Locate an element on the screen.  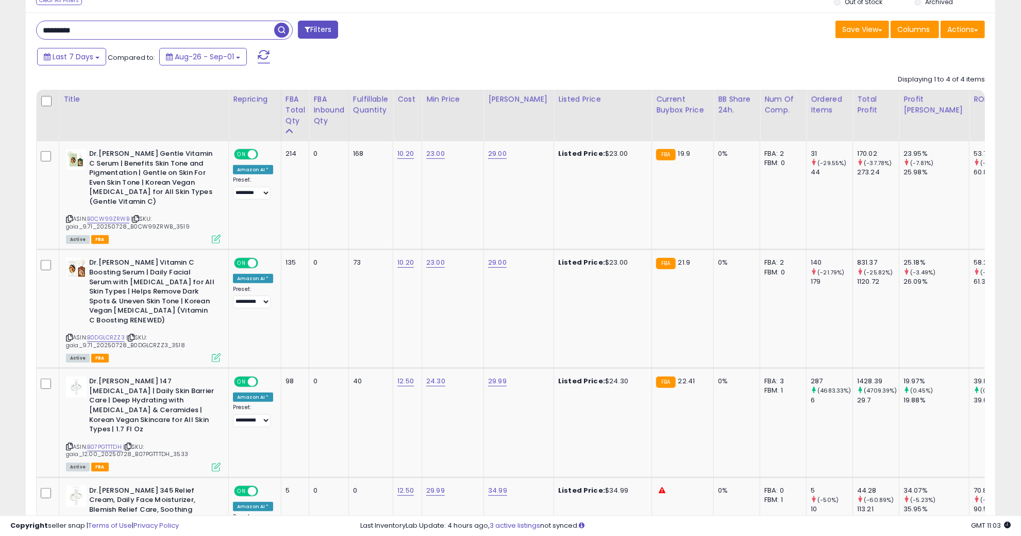
div: BB Share 24h. is located at coordinates (737, 105).